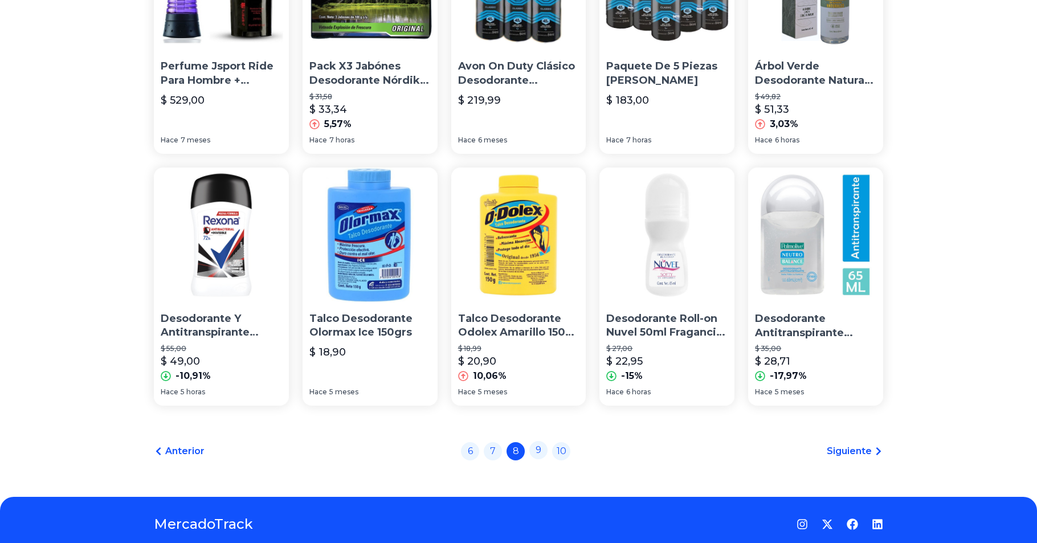 Image resolution: width=1037 pixels, height=543 pixels. I want to click on img: Desodorante Y Antitranspirante Rexona Antibacterial + Invisible 45g, so click(221, 235).